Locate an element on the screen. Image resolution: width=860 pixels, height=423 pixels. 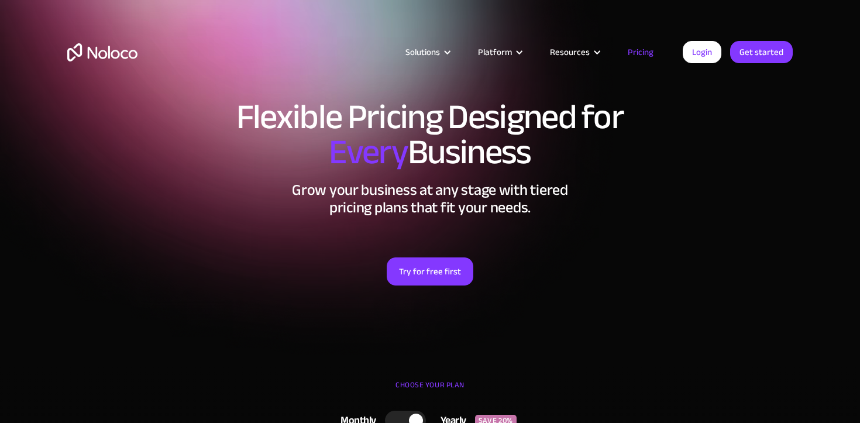
h2: Grow your business at any stage with tiered pricing plans that fit your needs. is located at coordinates (430, 199).